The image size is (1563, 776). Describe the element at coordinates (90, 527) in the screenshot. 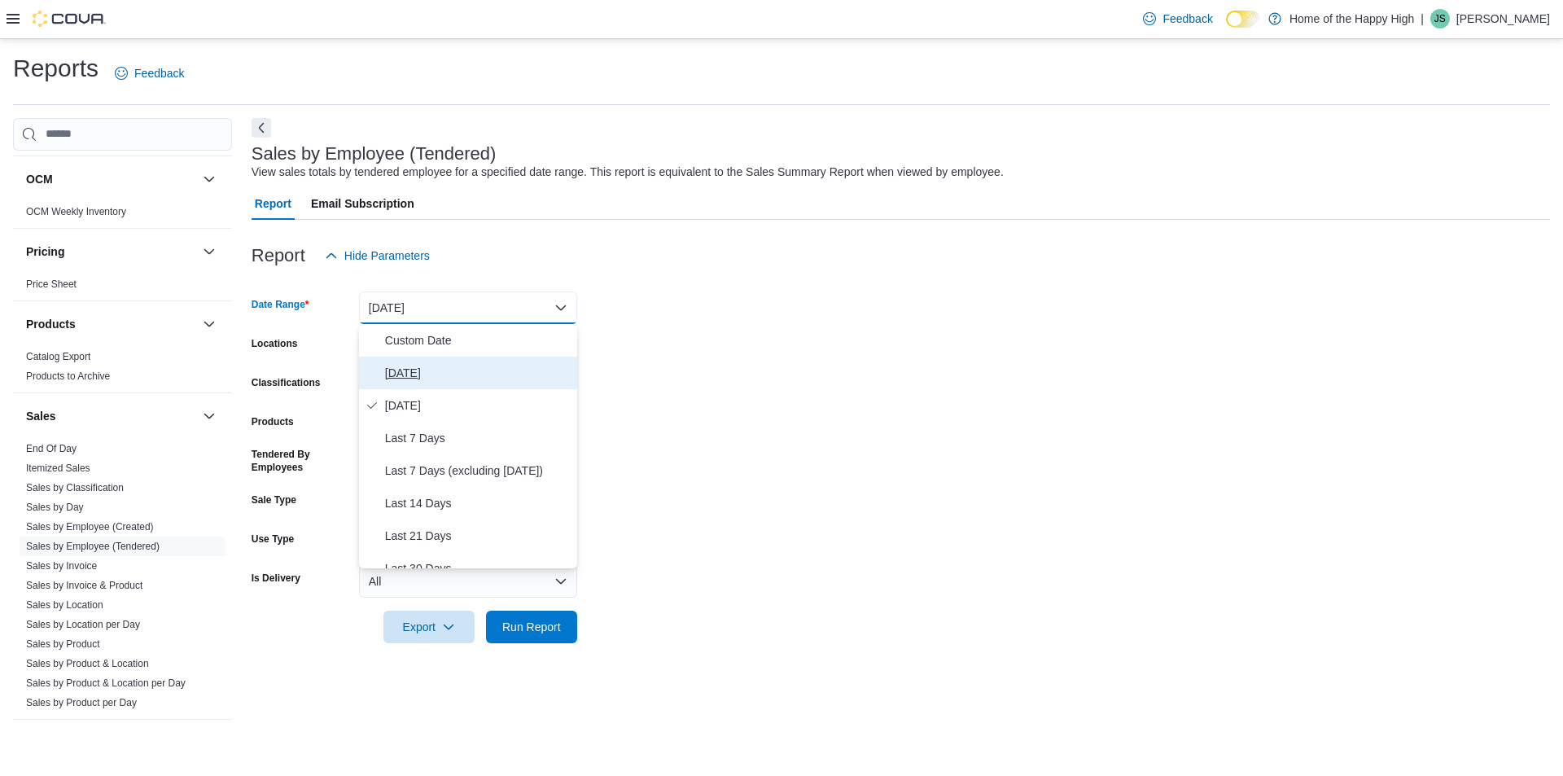

I see `a: Sales by Employee (Created)` at that location.